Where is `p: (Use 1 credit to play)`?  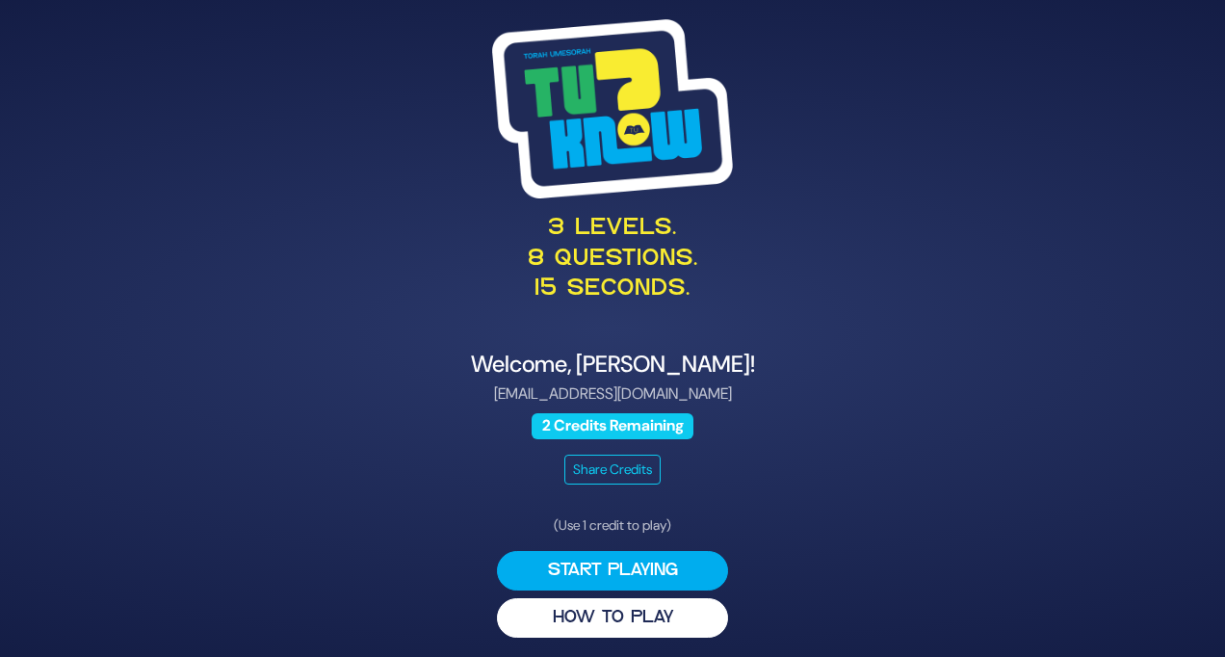
p: (Use 1 credit to play) is located at coordinates (613, 525).